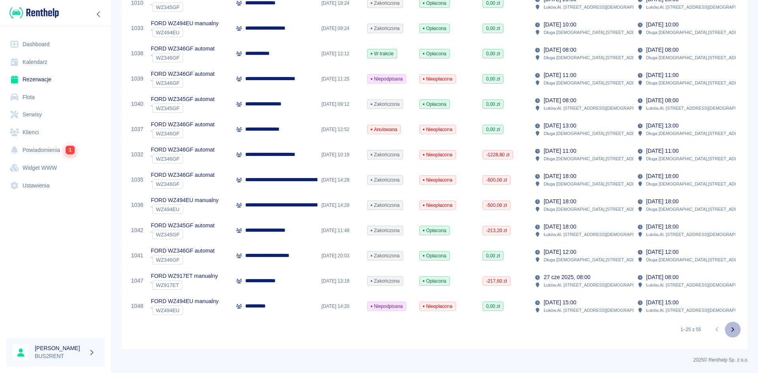 The width and height of the screenshot is (758, 373). I want to click on p: 27 cze 2025, 08:00, so click(567, 277).